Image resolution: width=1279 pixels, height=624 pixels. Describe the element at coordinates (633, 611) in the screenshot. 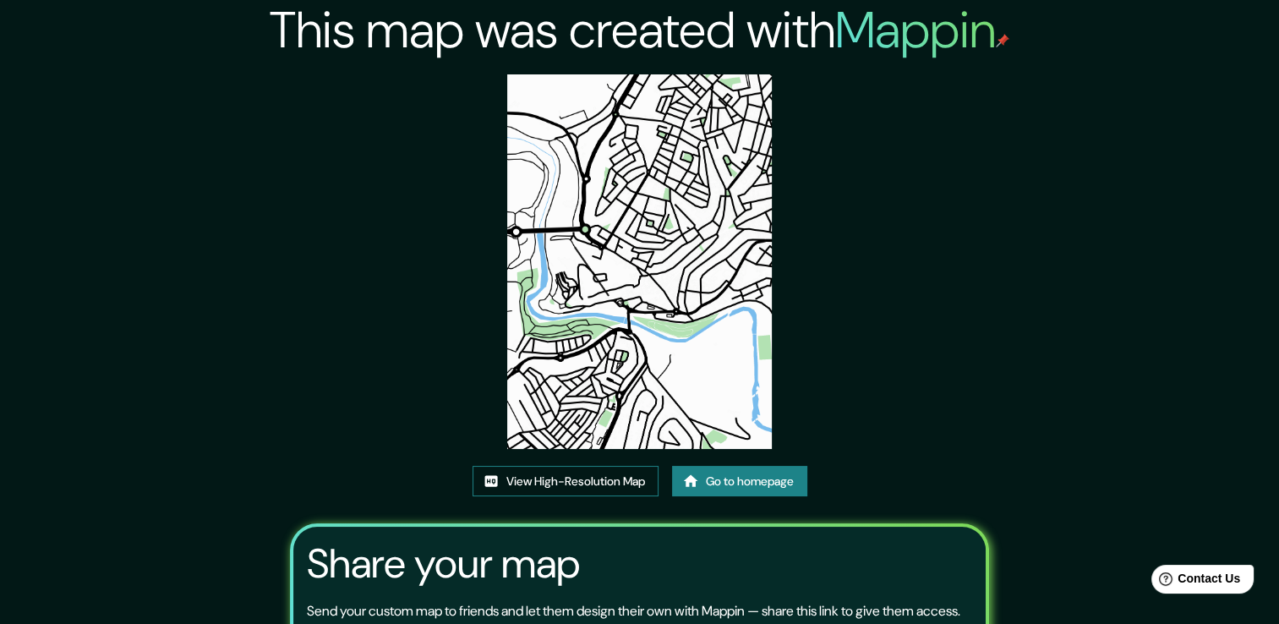

I see `p: Send your custom map to friends and let them design their own with Mappin — share this link to gi...` at that location.